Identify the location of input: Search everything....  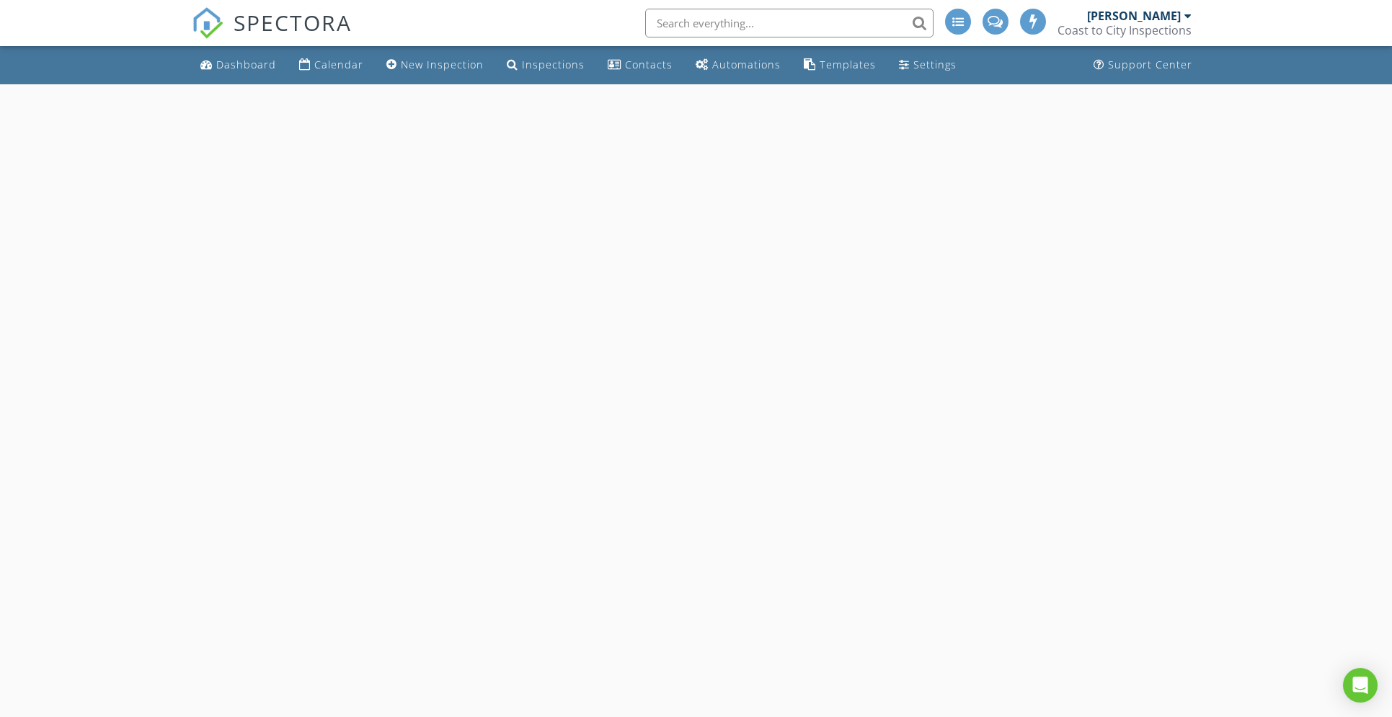
(789, 23).